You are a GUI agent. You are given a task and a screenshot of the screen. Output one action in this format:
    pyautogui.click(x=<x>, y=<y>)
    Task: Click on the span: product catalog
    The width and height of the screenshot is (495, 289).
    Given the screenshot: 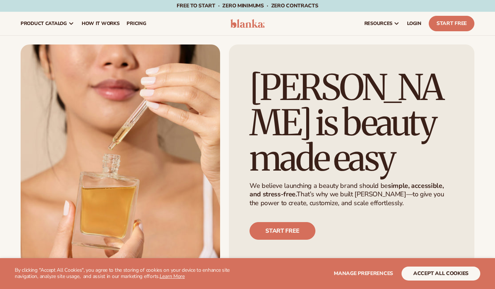 What is the action you would take?
    pyautogui.click(x=44, y=24)
    